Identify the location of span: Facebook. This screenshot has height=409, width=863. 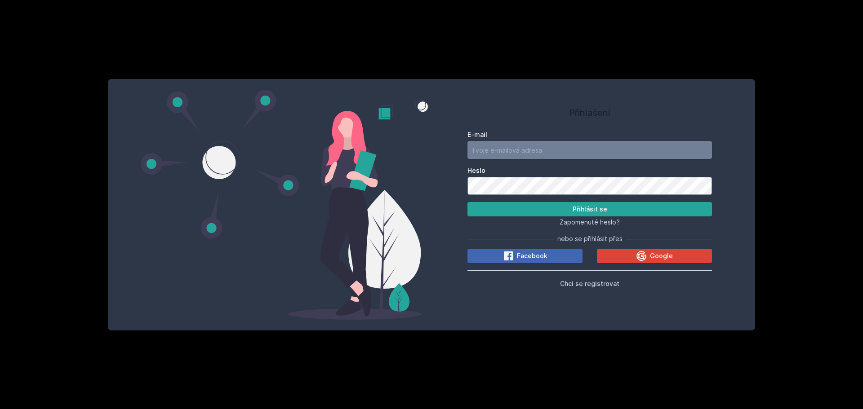
(532, 256).